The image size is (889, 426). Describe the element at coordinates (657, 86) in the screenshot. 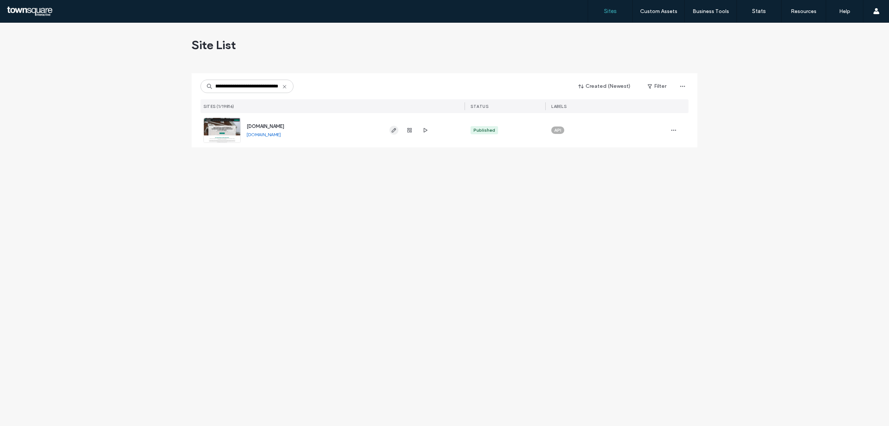

I see `button: Filter` at that location.